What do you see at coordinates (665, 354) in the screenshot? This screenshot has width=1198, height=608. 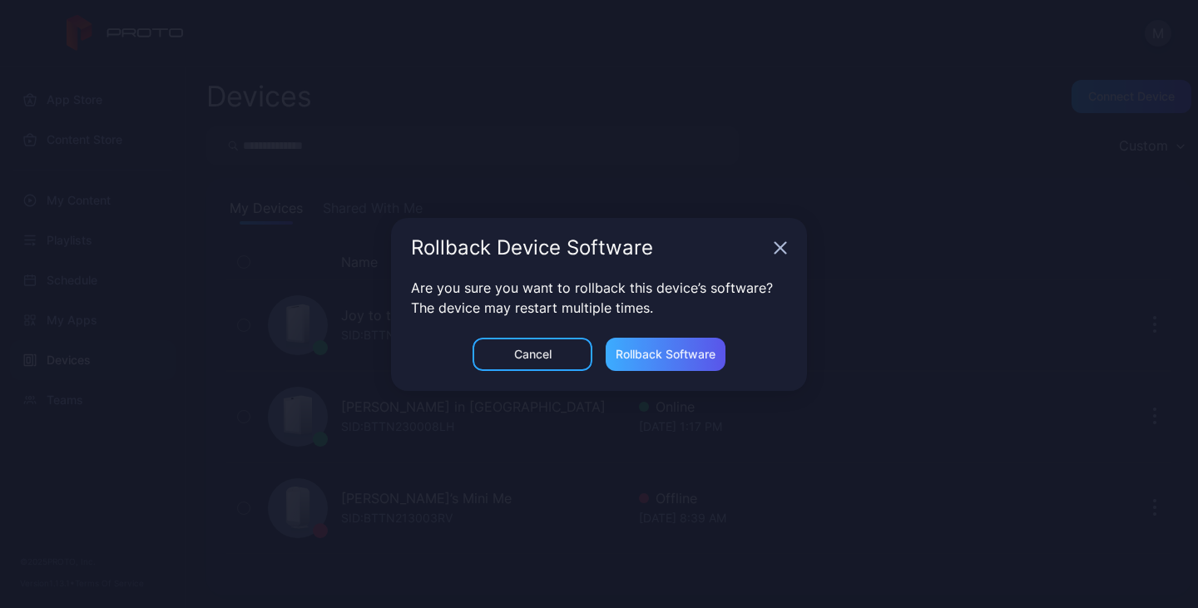 I see `button: Rollback Software` at bounding box center [665, 354].